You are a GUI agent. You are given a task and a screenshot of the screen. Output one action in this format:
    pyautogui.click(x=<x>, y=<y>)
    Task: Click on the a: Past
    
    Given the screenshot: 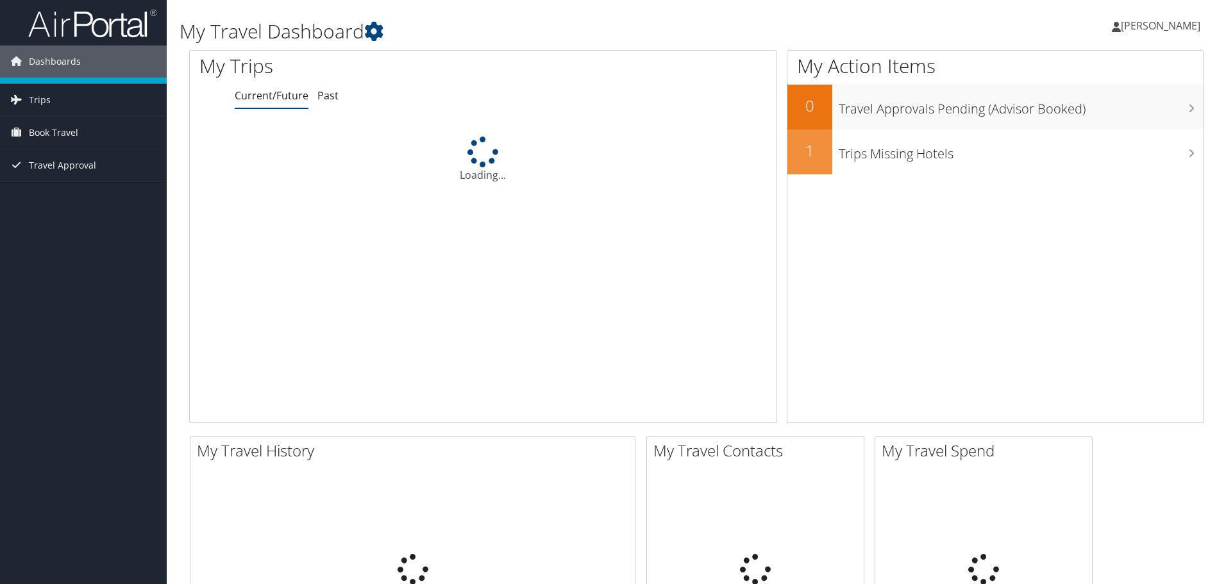 What is the action you would take?
    pyautogui.click(x=328, y=96)
    